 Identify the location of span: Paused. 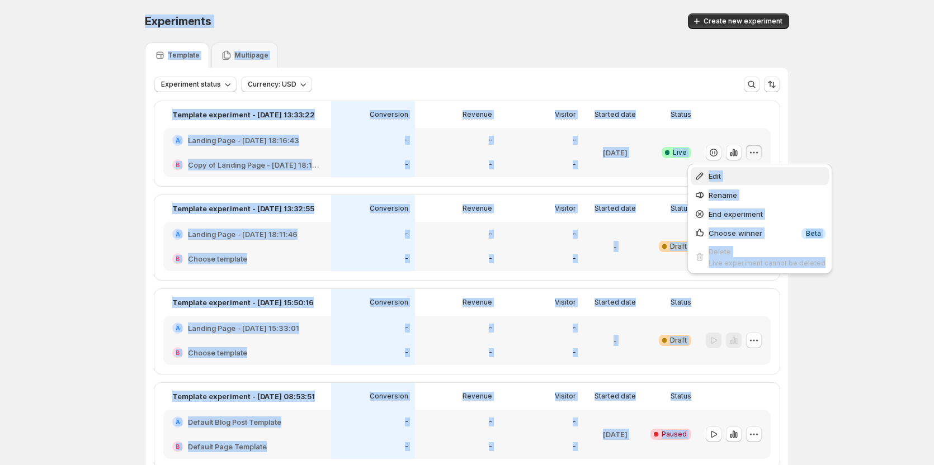
(674, 435).